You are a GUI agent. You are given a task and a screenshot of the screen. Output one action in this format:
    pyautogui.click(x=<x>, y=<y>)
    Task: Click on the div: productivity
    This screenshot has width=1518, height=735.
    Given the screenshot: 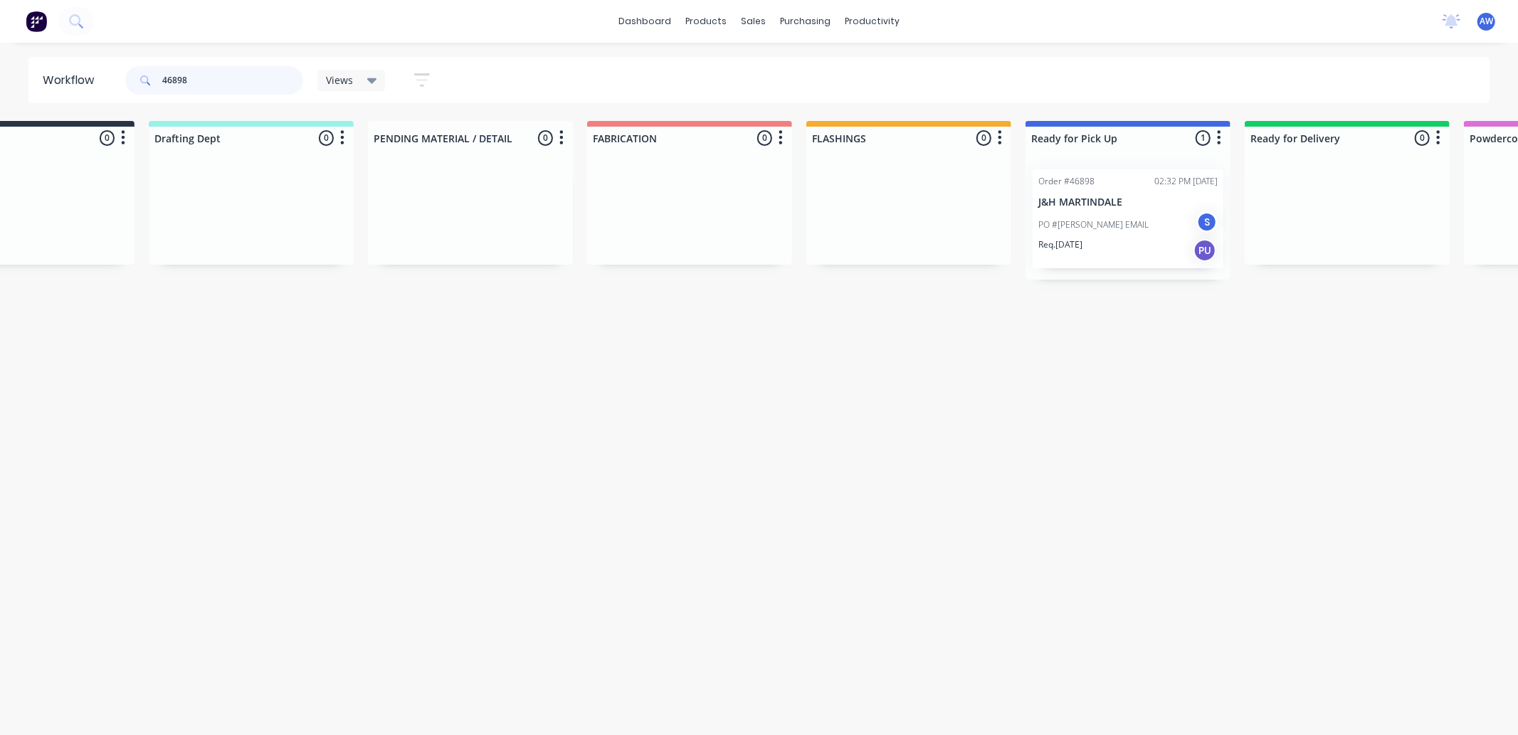 What is the action you would take?
    pyautogui.click(x=872, y=21)
    